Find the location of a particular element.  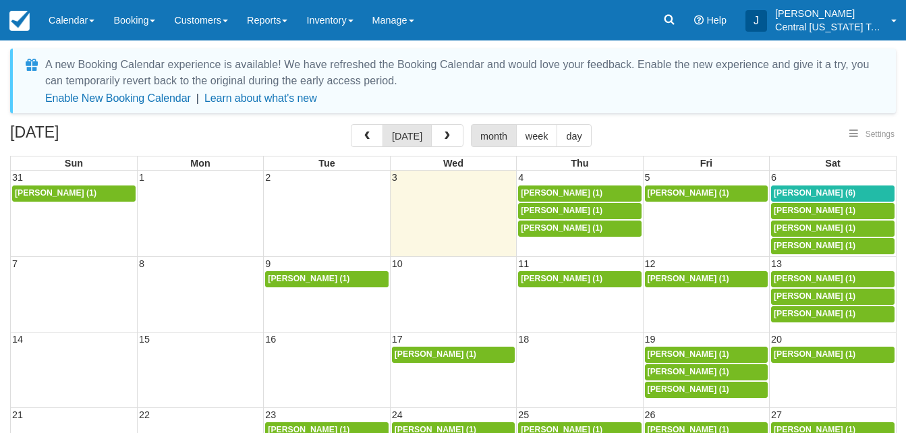

span: 7 is located at coordinates (15, 264).